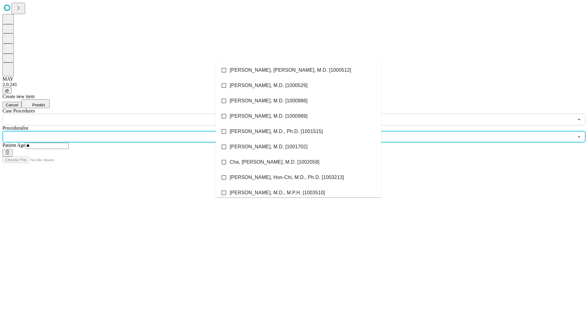 The width and height of the screenshot is (588, 331). What do you see at coordinates (579, 119) in the screenshot?
I see `button: Open` at bounding box center [579, 119].